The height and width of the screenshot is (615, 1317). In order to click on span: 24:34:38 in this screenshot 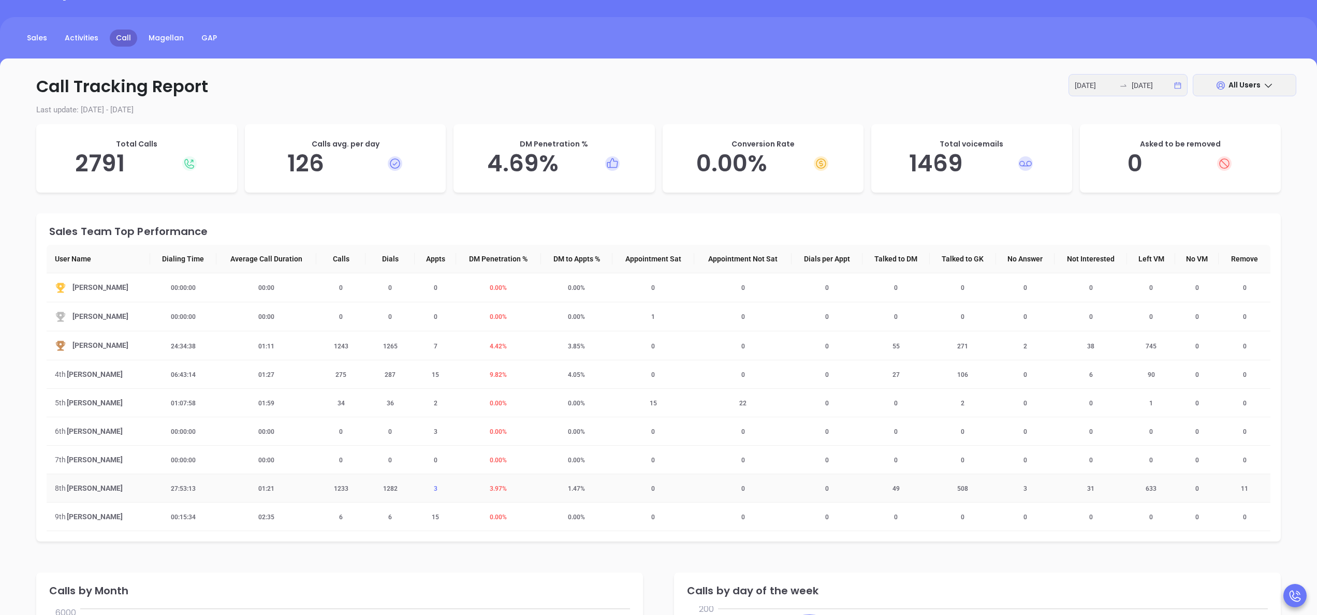, I will do `click(183, 346)`.